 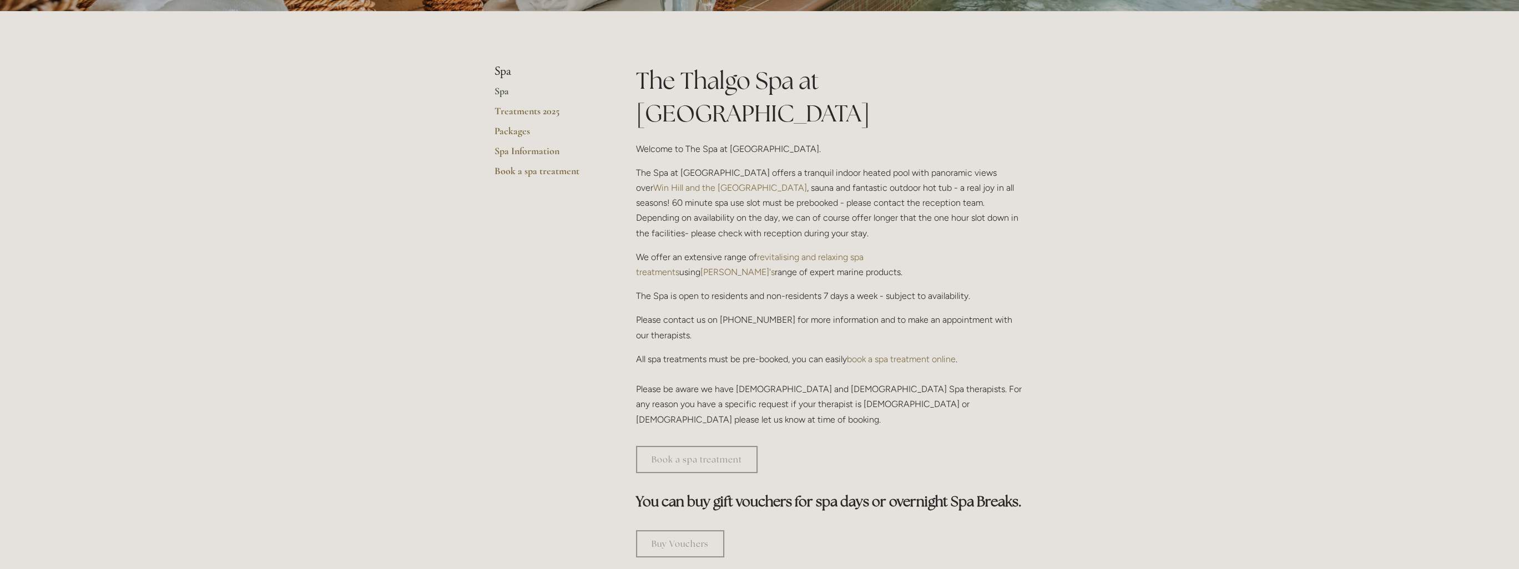 What do you see at coordinates (547, 115) in the screenshot?
I see `a: Treatments 2025` at bounding box center [547, 115].